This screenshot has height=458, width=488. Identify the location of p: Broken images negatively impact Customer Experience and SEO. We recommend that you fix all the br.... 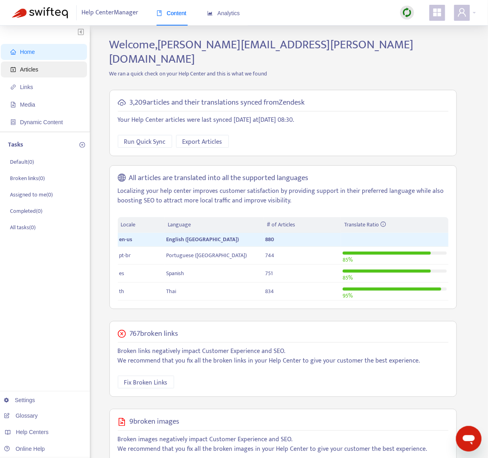
(283, 444).